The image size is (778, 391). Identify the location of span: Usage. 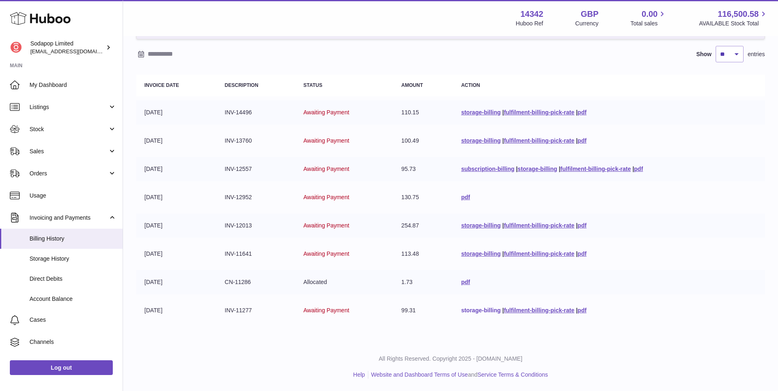
(73, 196).